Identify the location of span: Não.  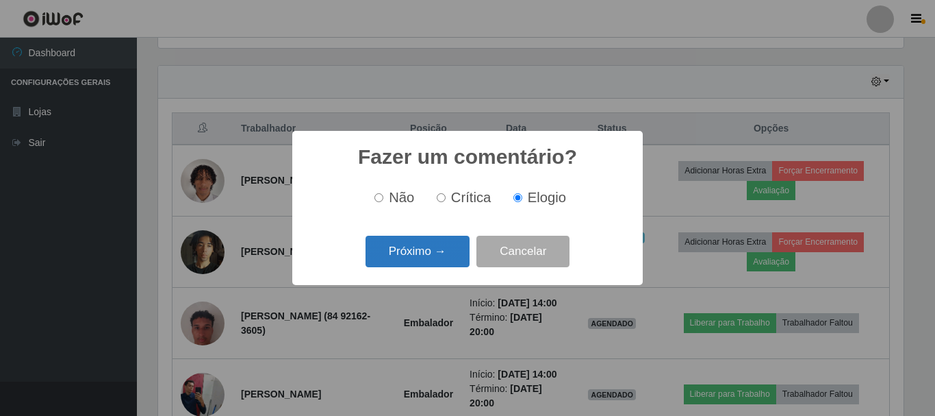
(401, 197).